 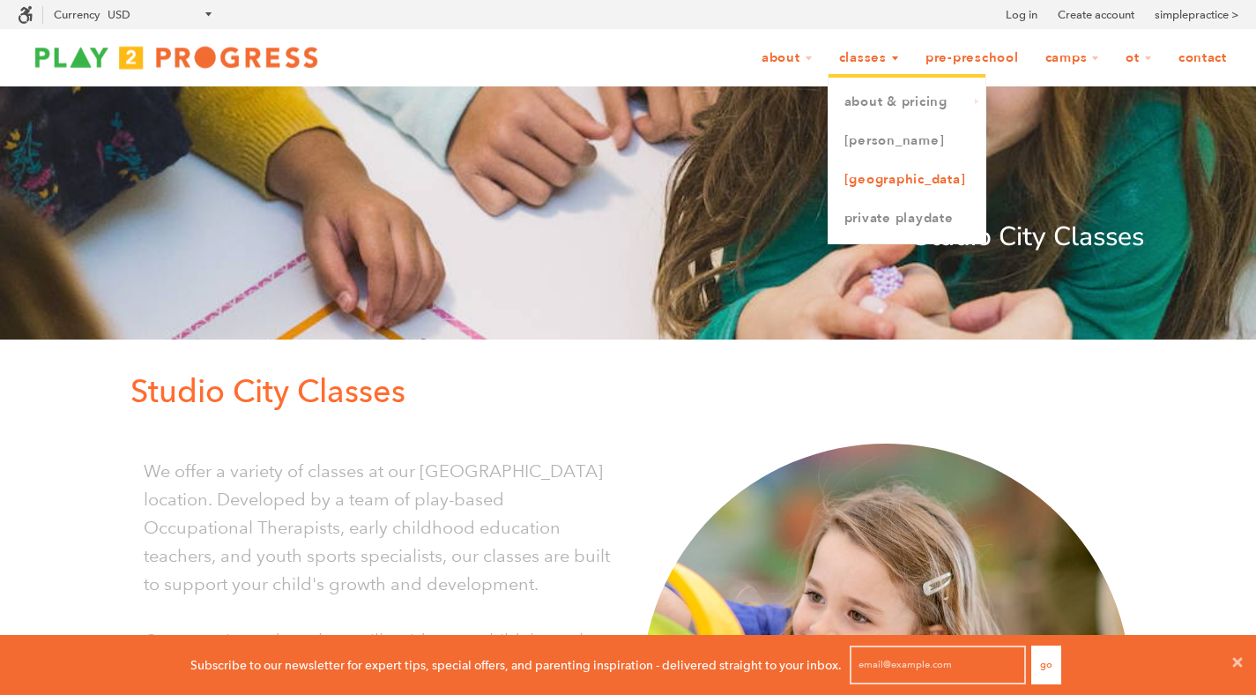 What do you see at coordinates (1096, 15) in the screenshot?
I see `a: Create account` at bounding box center [1096, 15].